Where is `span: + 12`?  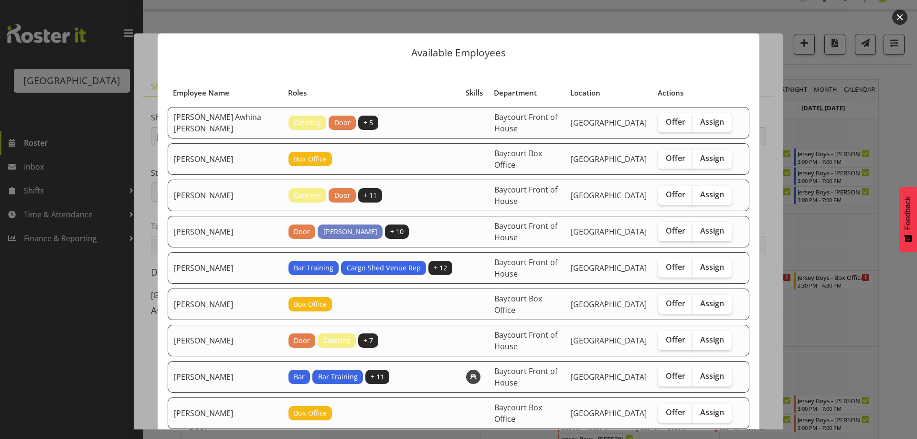 span: + 12 is located at coordinates (440, 268).